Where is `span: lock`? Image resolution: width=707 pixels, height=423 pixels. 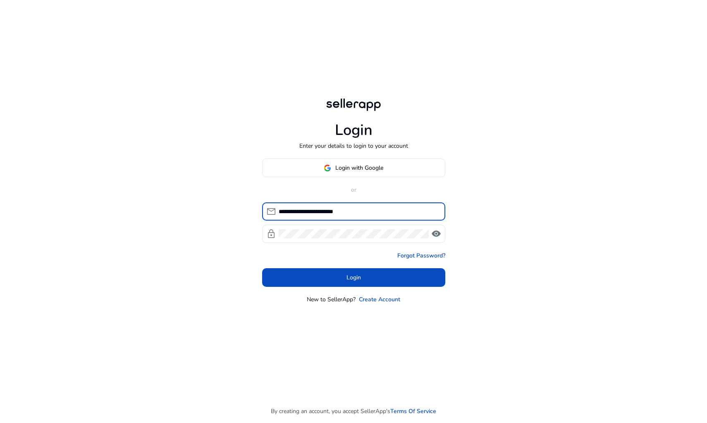 span: lock is located at coordinates (271, 234).